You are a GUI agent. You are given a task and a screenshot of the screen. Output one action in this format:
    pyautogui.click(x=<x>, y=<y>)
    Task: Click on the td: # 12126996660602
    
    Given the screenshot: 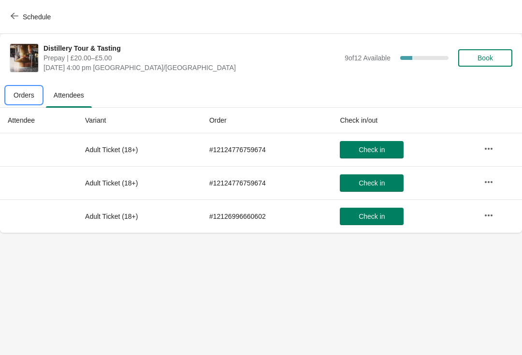 What is the action you would take?
    pyautogui.click(x=267, y=216)
    